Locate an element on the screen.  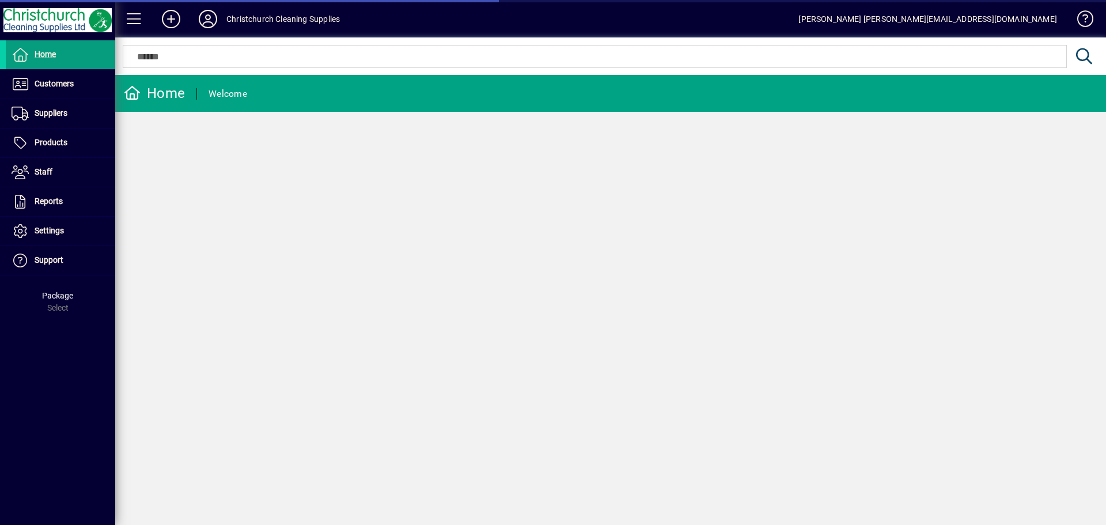
a: Products is located at coordinates (61, 143).